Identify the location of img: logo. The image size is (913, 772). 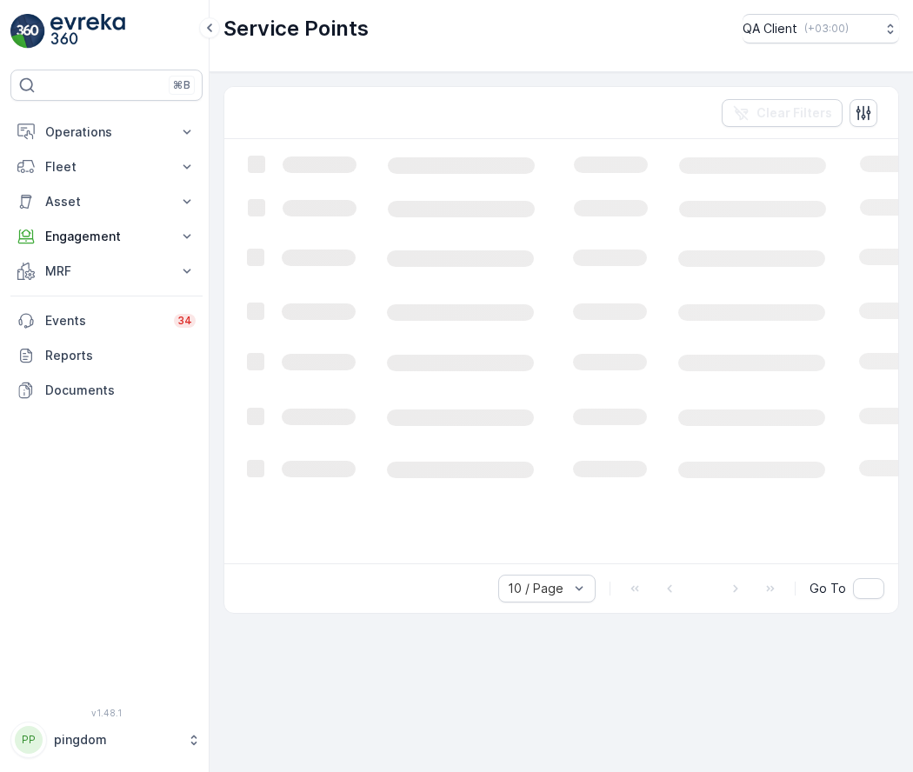
(28, 31).